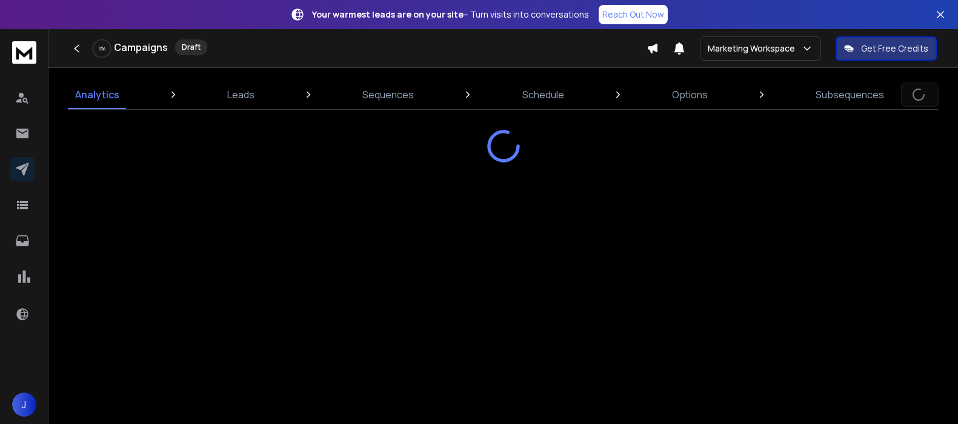  I want to click on strong: Your warmest leads are on your site, so click(388, 14).